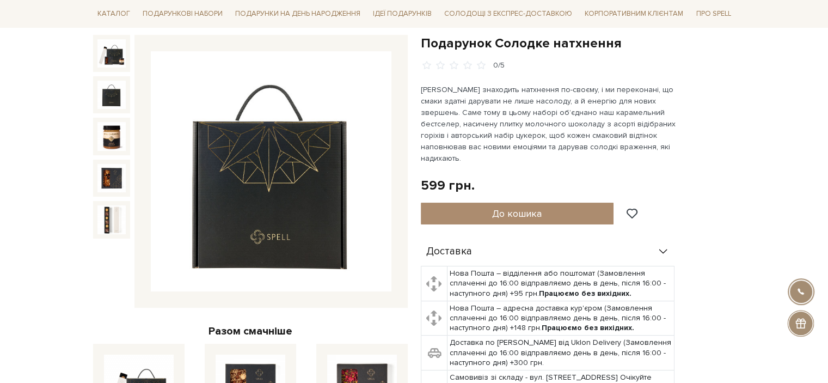 This screenshot has height=383, width=828. Describe the element at coordinates (516, 213) in the screenshot. I see `span: До кошика` at that location.